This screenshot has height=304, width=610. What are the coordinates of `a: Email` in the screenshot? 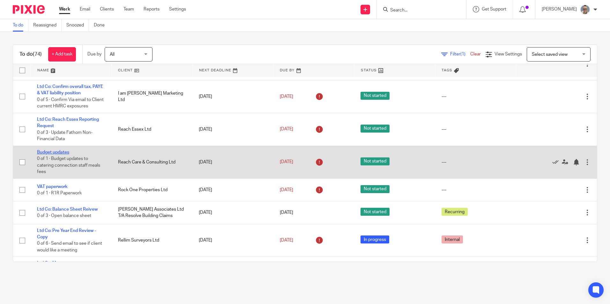 It's located at (85, 9).